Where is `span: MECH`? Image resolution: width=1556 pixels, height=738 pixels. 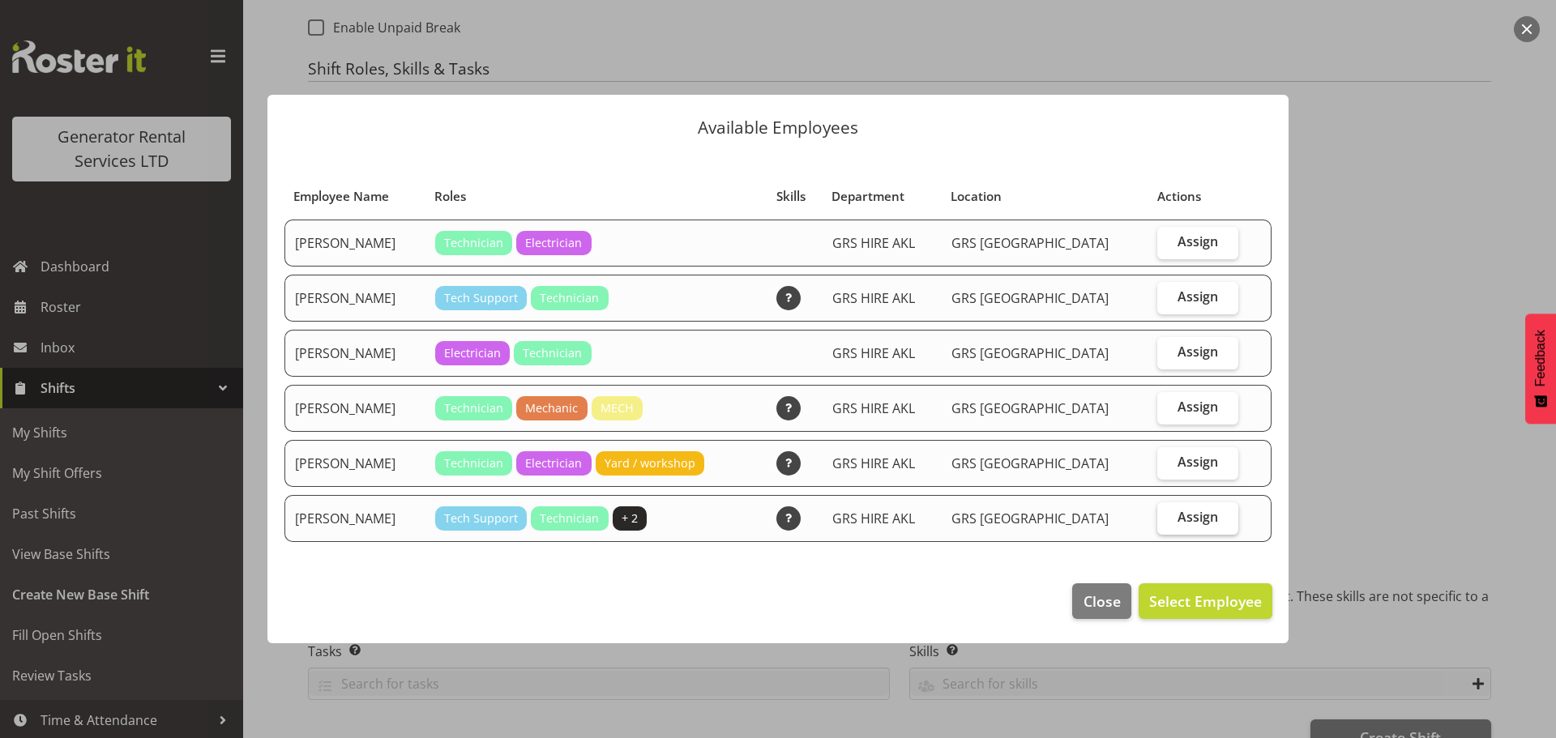
span: MECH is located at coordinates (617, 408).